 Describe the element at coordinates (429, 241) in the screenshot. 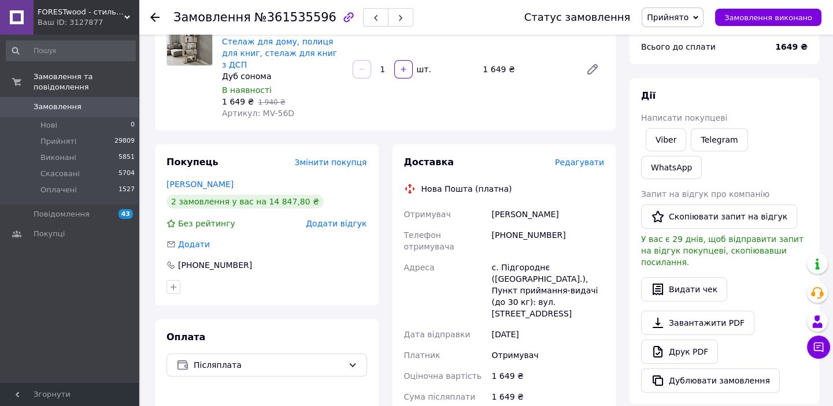

I see `span: Телефон отримувача` at that location.